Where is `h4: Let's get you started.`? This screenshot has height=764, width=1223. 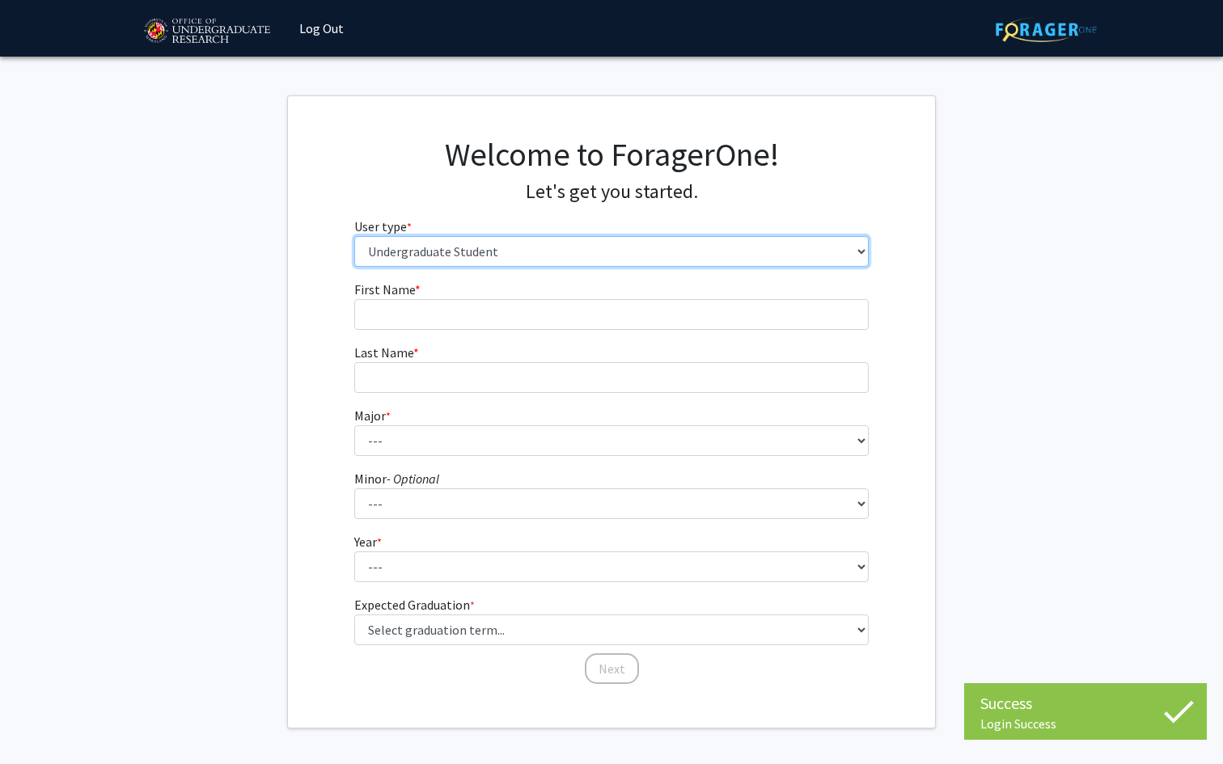 h4: Let's get you started. is located at coordinates (611, 192).